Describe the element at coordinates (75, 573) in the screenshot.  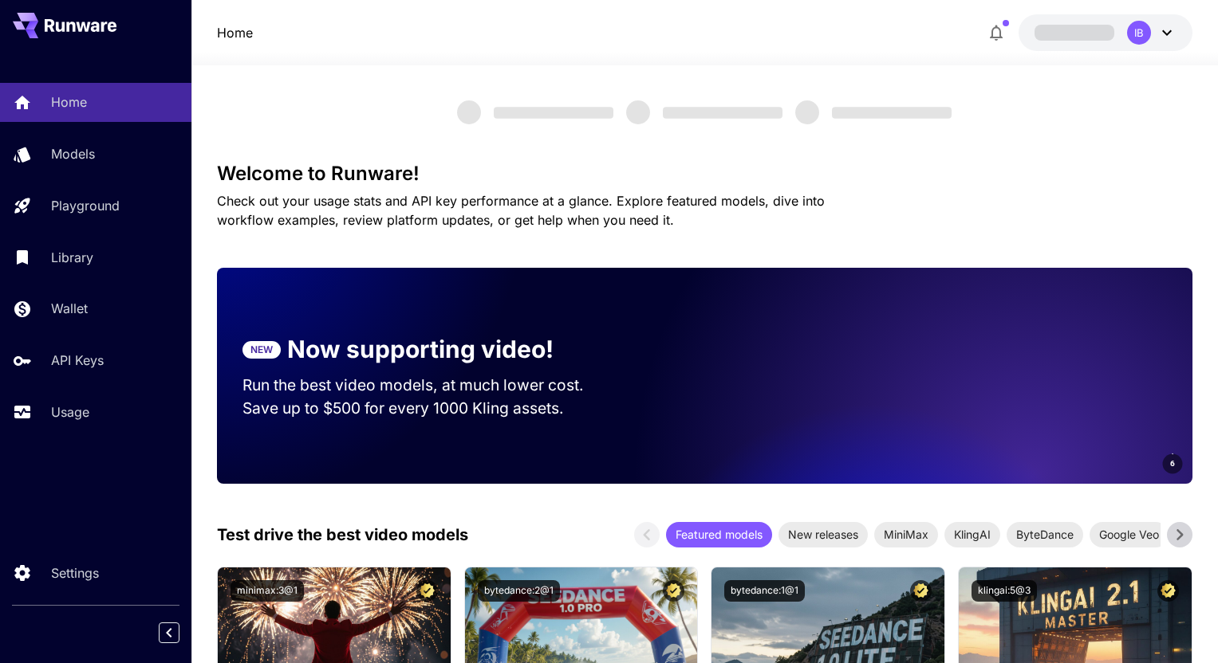
I see `p: Settings` at that location.